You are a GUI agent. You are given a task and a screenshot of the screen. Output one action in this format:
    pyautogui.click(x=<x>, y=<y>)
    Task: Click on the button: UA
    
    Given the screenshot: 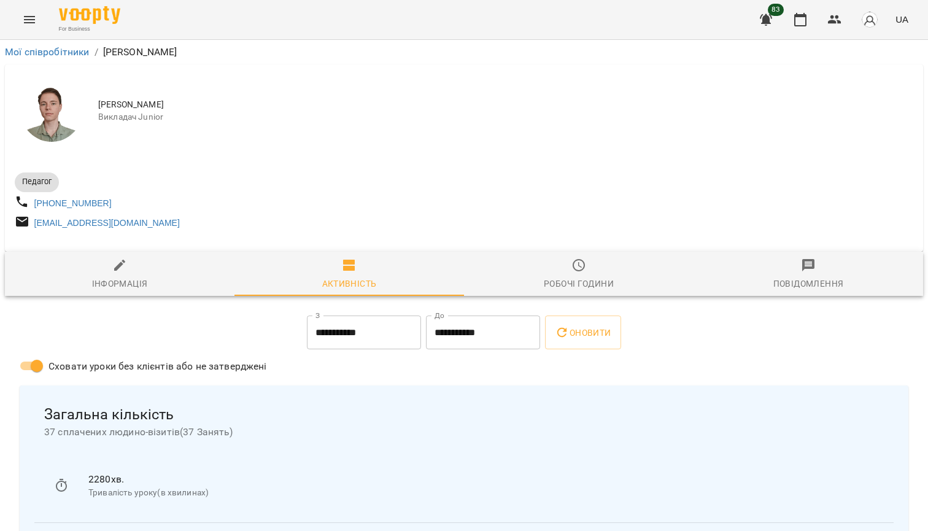 What is the action you would take?
    pyautogui.click(x=902, y=19)
    